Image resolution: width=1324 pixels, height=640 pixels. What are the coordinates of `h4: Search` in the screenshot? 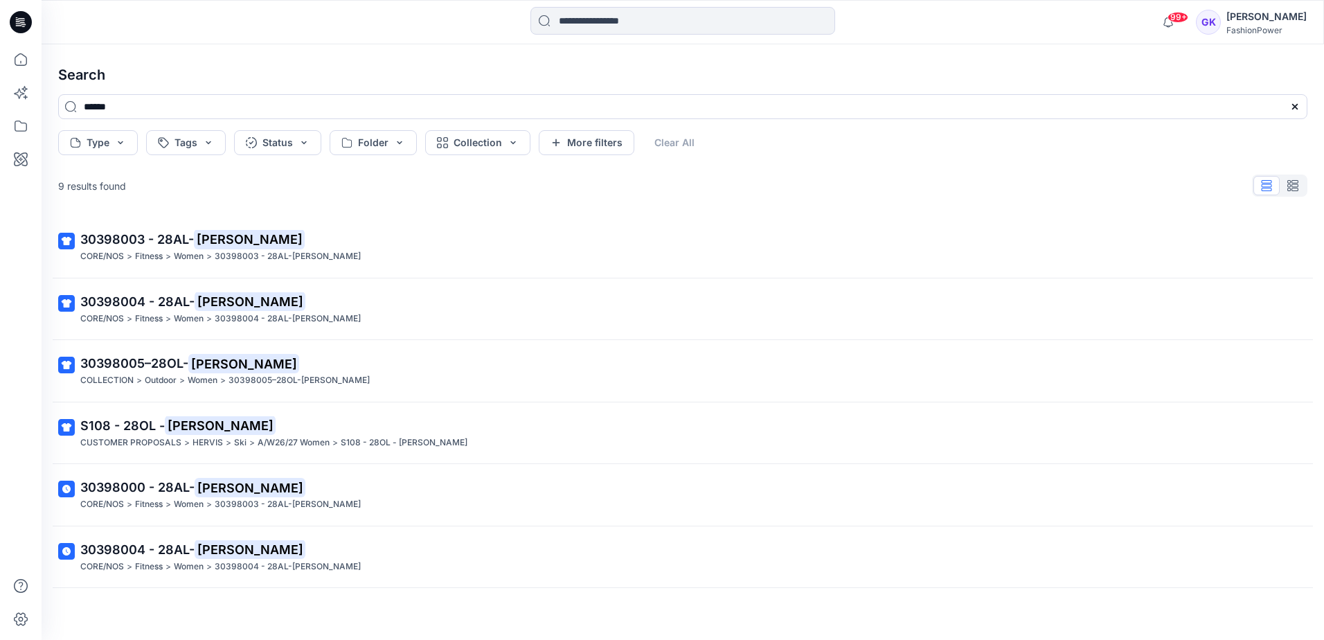 It's located at (683, 75).